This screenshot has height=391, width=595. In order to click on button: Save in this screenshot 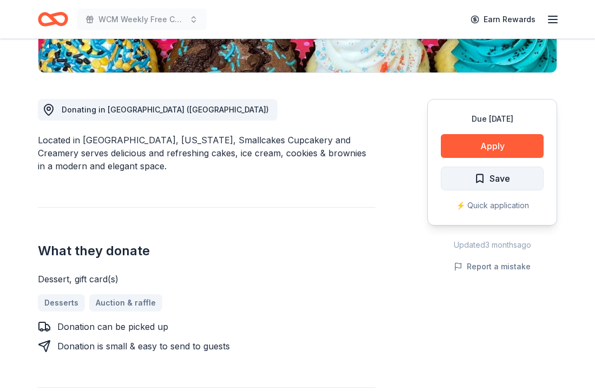, I will do `click(492, 178)`.